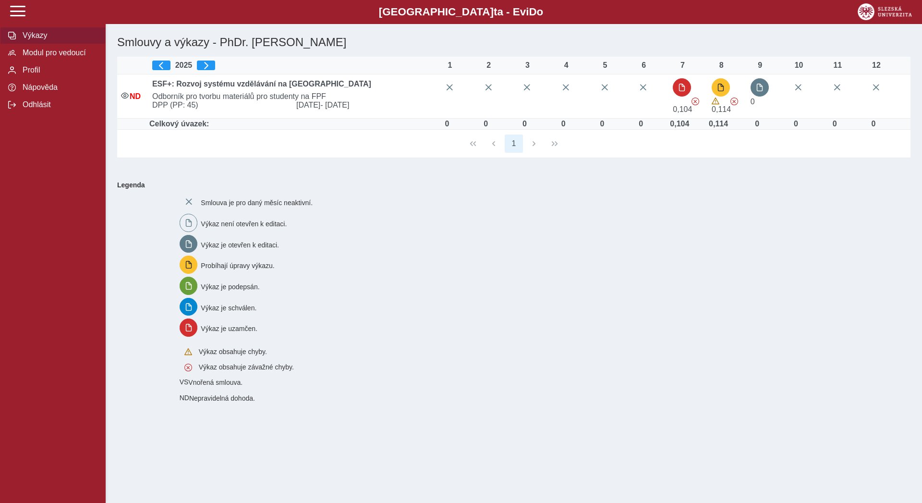  Describe the element at coordinates (135, 96) in the screenshot. I see `span: Nepravidelná dohoda` at that location.